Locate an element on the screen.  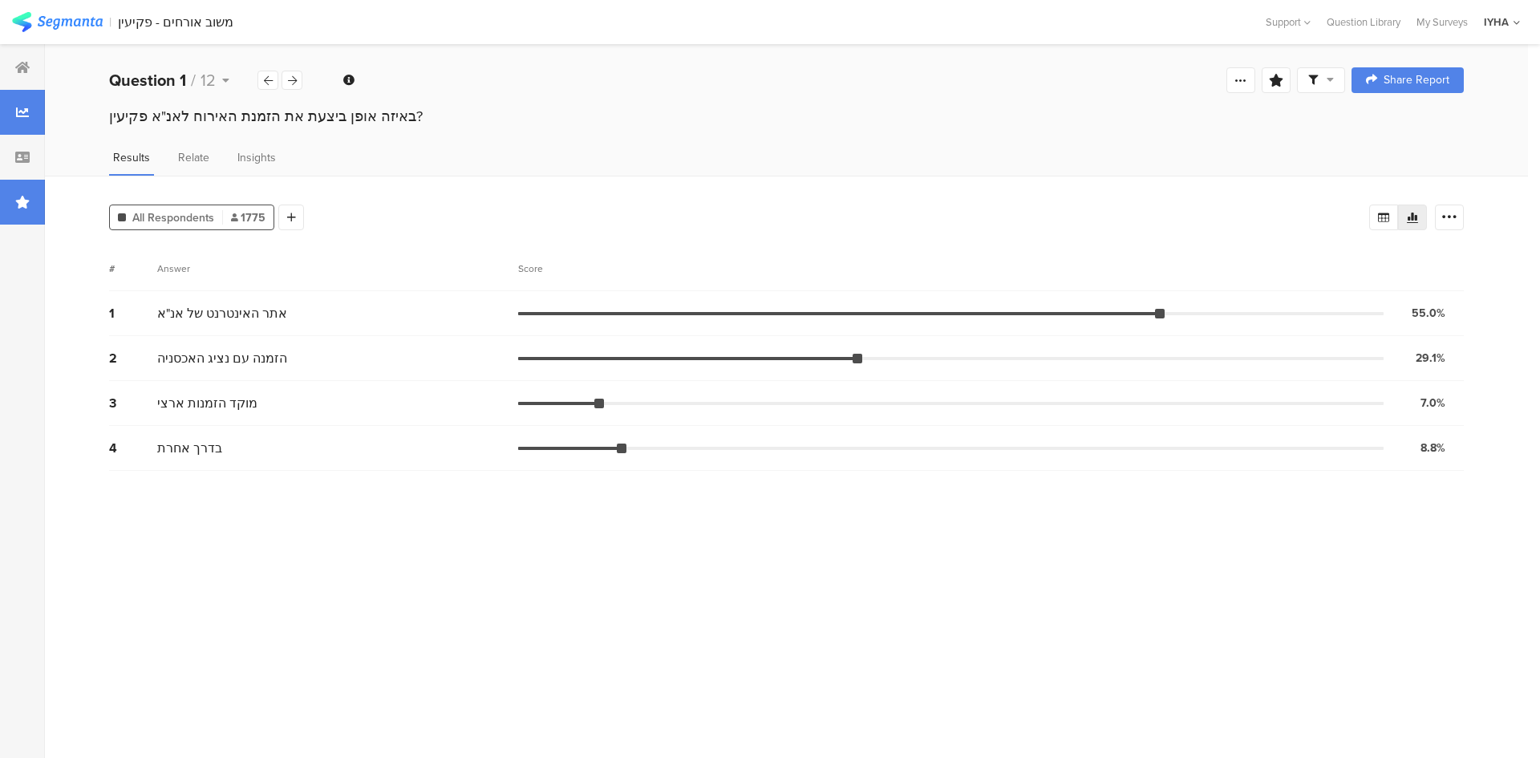
span: Share Report is located at coordinates (1416, 80).